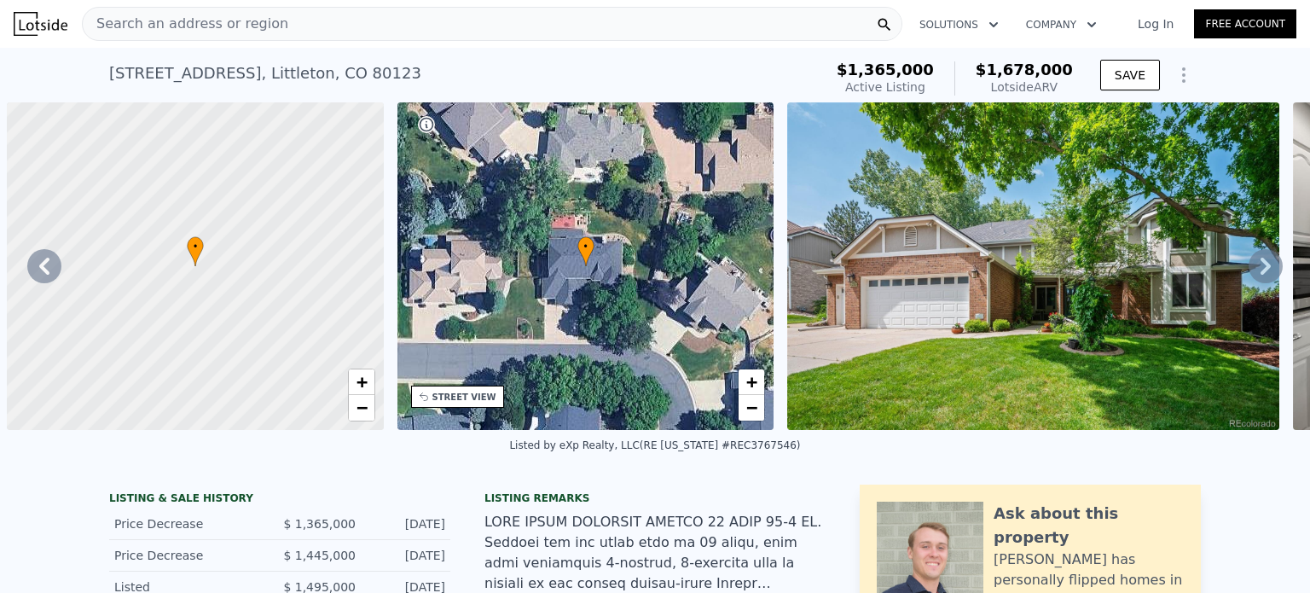  I want to click on img: Sale: 135258095 Parcel: 5197207, so click(1033, 266).